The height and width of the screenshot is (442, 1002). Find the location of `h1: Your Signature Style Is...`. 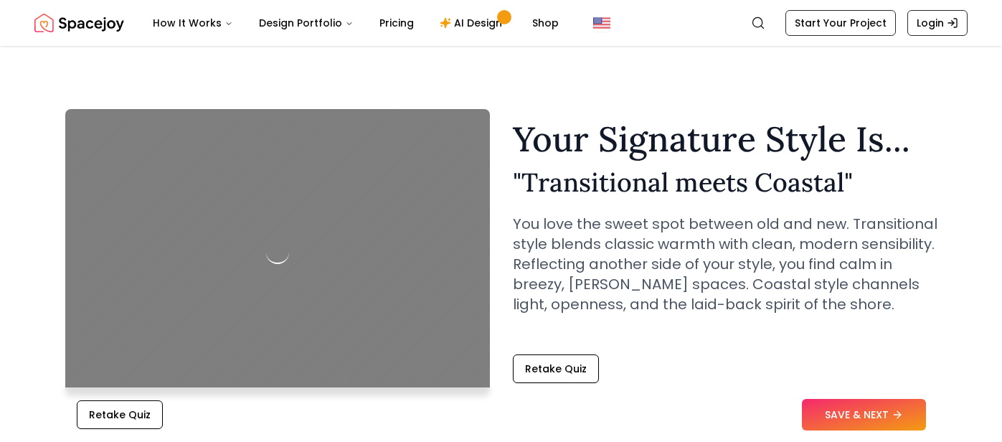

h1: Your Signature Style Is... is located at coordinates (725, 139).